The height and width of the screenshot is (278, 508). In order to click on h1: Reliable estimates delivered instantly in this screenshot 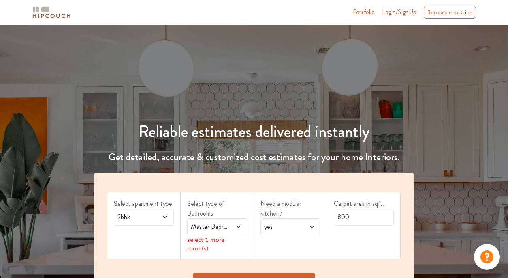, I will do `click(254, 132)`.